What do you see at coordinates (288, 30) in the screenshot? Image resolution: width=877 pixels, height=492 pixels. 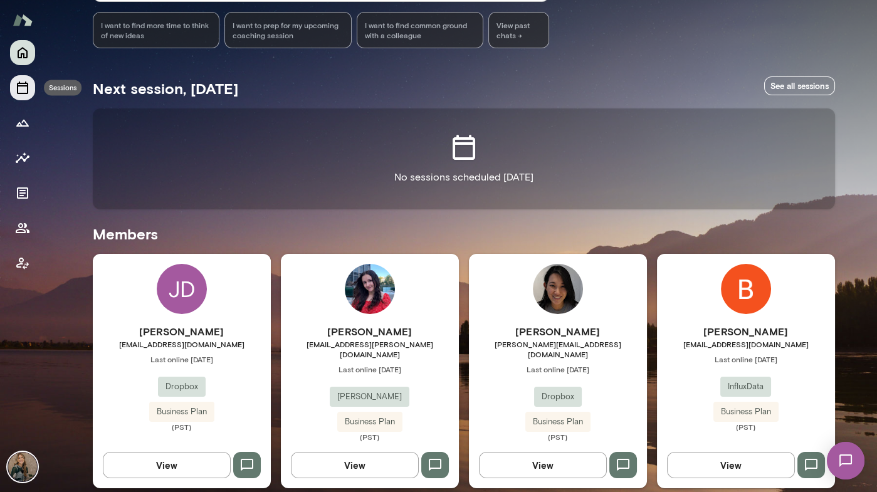 I see `span: I want to prep for my upcoming coaching session` at bounding box center [288, 30].